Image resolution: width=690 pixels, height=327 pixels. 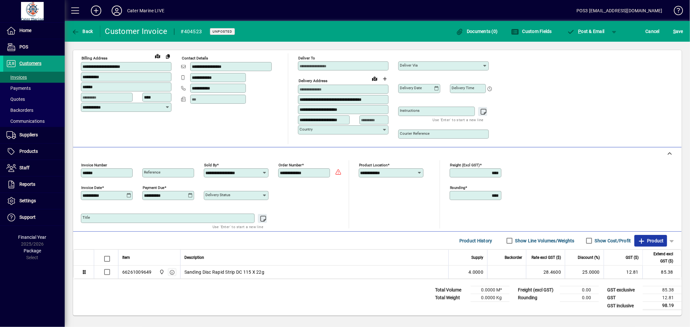 I want to click on mat-label: Invoice number, so click(x=94, y=165).